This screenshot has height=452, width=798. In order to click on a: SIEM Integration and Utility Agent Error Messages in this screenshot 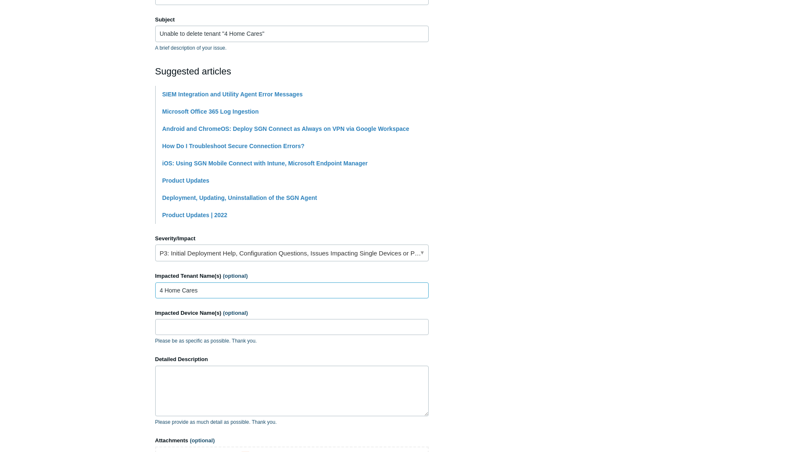, I will do `click(232, 94)`.